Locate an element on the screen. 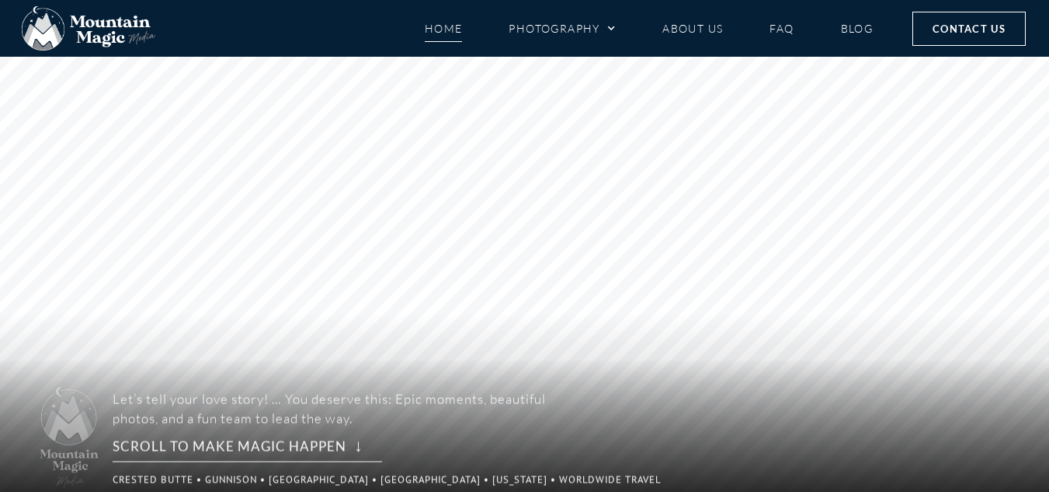 The height and width of the screenshot is (492, 1049). nav: Menu is located at coordinates (649, 28).